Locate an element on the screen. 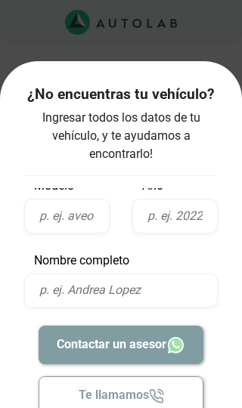  p: Ingresar todos los datos de tu vehículo, y te ayudamos a encontrarlo! is located at coordinates (121, 136).